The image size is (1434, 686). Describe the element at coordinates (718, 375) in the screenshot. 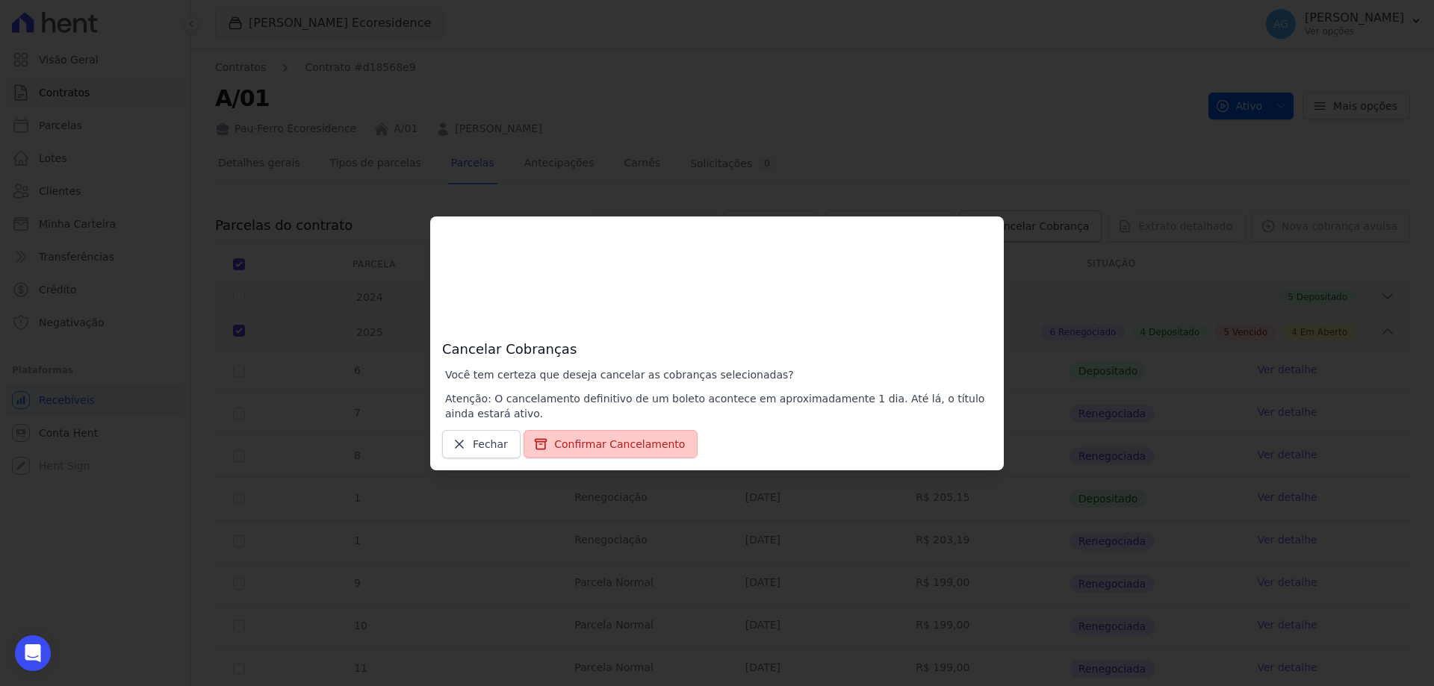

I see `p: Você tem certeza que deseja cancelar as cobranças selecionadas?` at that location.